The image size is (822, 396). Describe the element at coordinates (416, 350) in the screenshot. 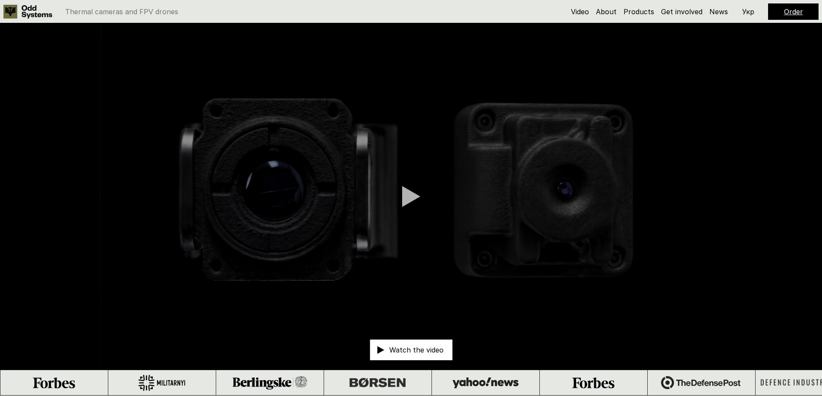

I see `p: Watch the video` at that location.